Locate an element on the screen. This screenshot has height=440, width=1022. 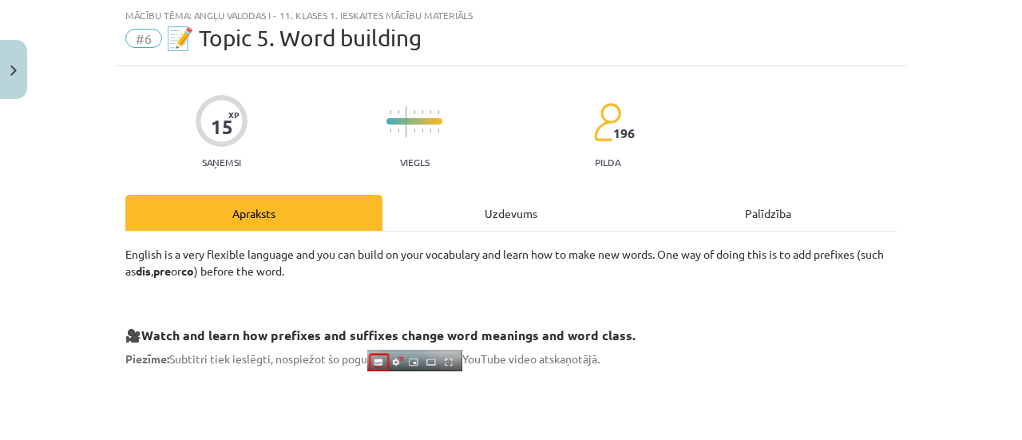
div: 15 is located at coordinates (222, 127).